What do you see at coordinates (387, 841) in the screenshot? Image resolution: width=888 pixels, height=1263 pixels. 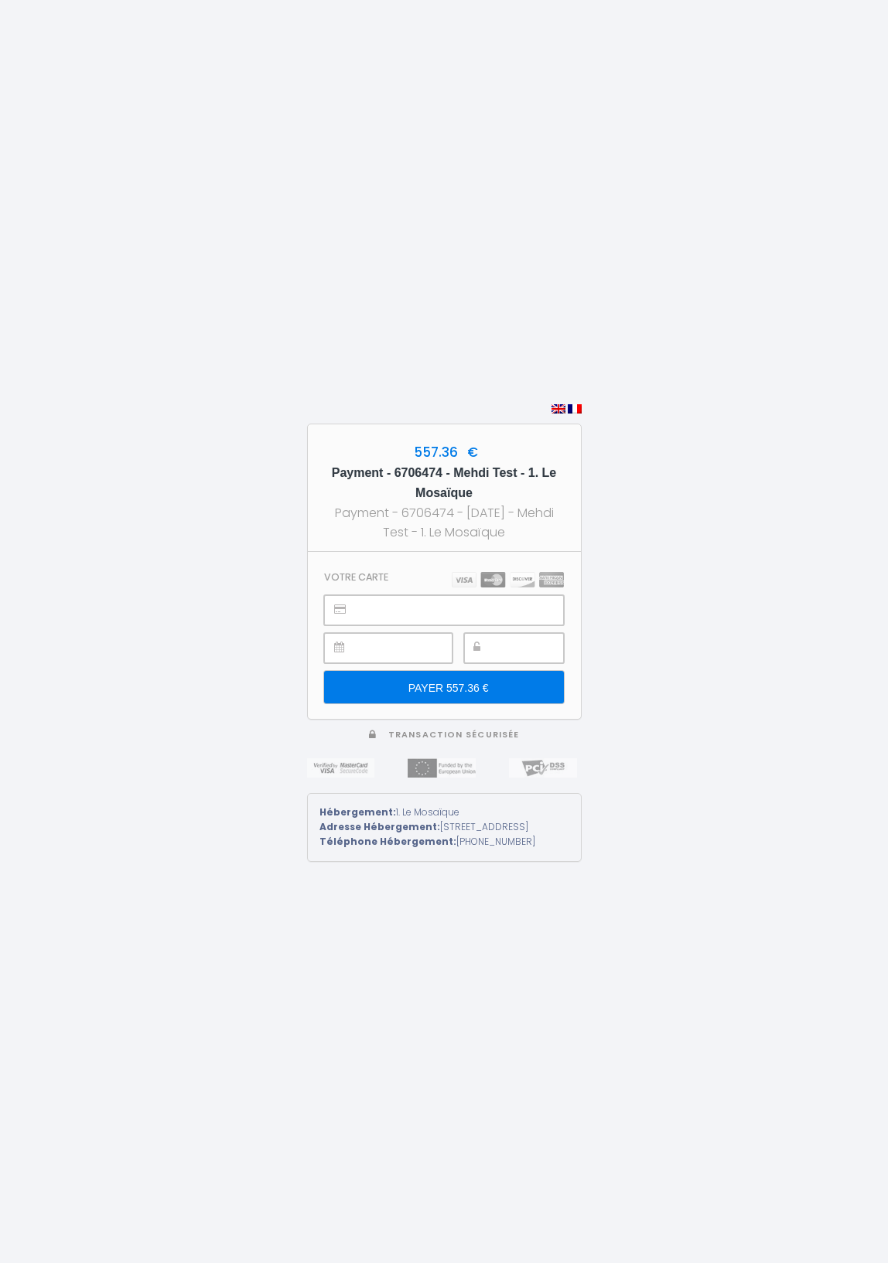 I see `strong: Téléphone Hébergement:` at bounding box center [387, 841].